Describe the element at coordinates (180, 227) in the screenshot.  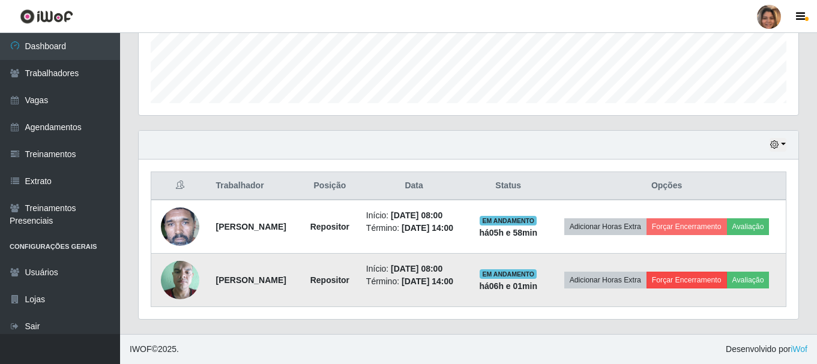
I see `img: 1672757471679.jpeg` at that location.